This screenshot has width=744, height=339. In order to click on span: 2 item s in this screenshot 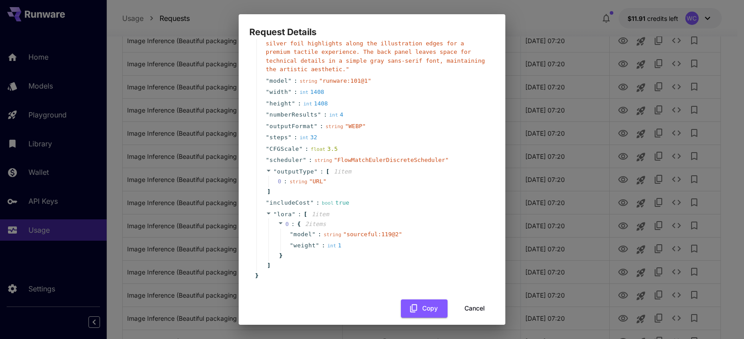, I will do `click(315, 224)`.